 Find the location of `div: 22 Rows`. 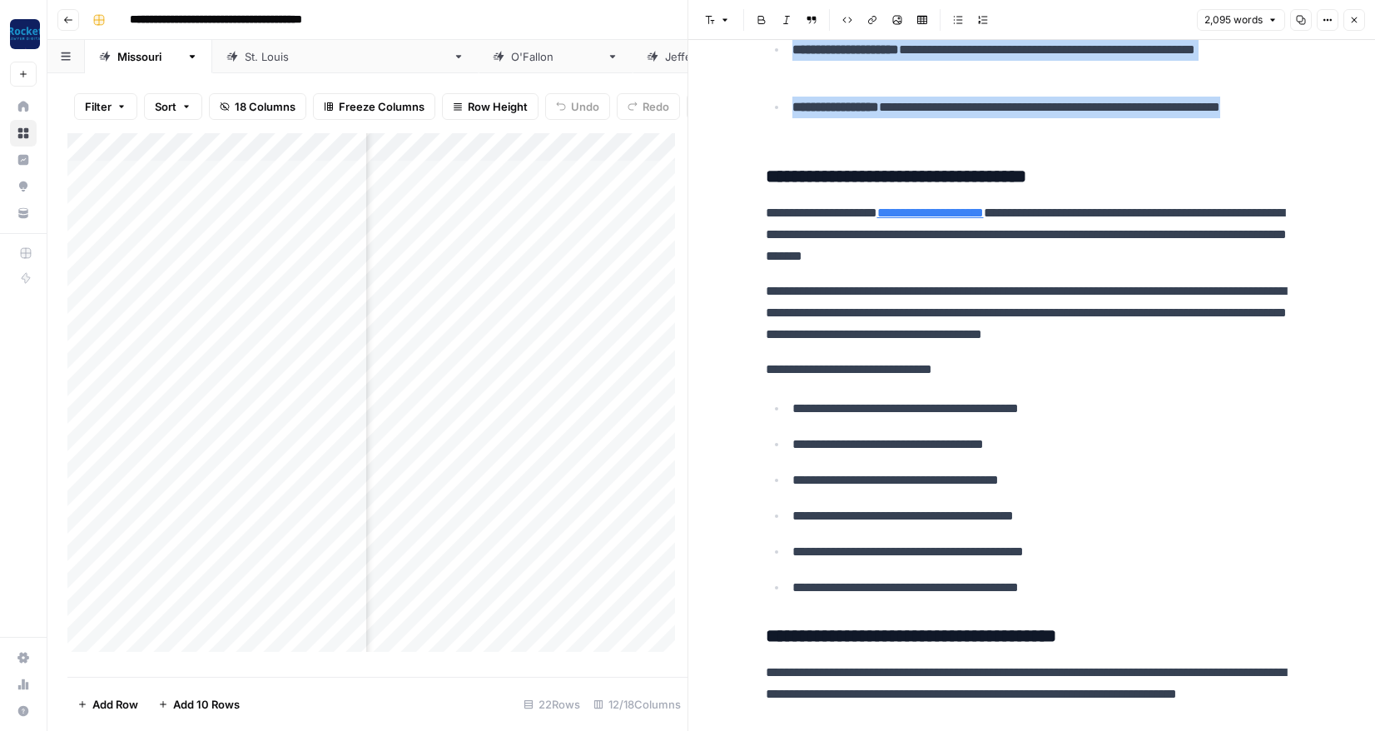

div: 22 Rows is located at coordinates (552, 704).